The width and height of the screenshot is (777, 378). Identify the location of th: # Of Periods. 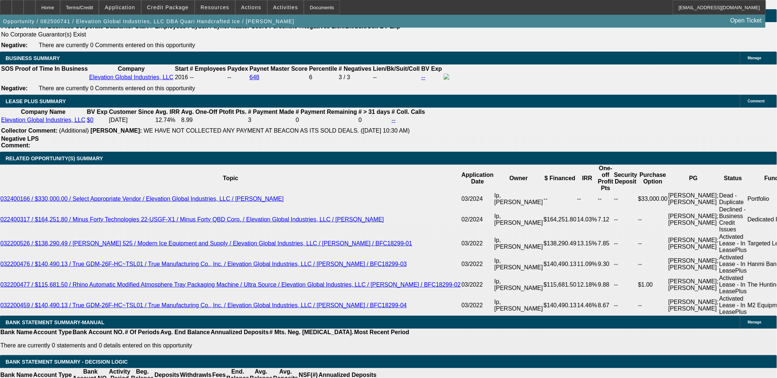
(142, 333).